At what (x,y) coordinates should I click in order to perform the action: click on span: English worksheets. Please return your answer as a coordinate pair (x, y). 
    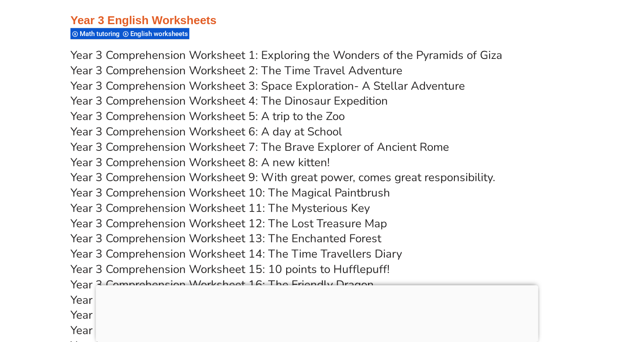
    Looking at the image, I should click on (160, 34).